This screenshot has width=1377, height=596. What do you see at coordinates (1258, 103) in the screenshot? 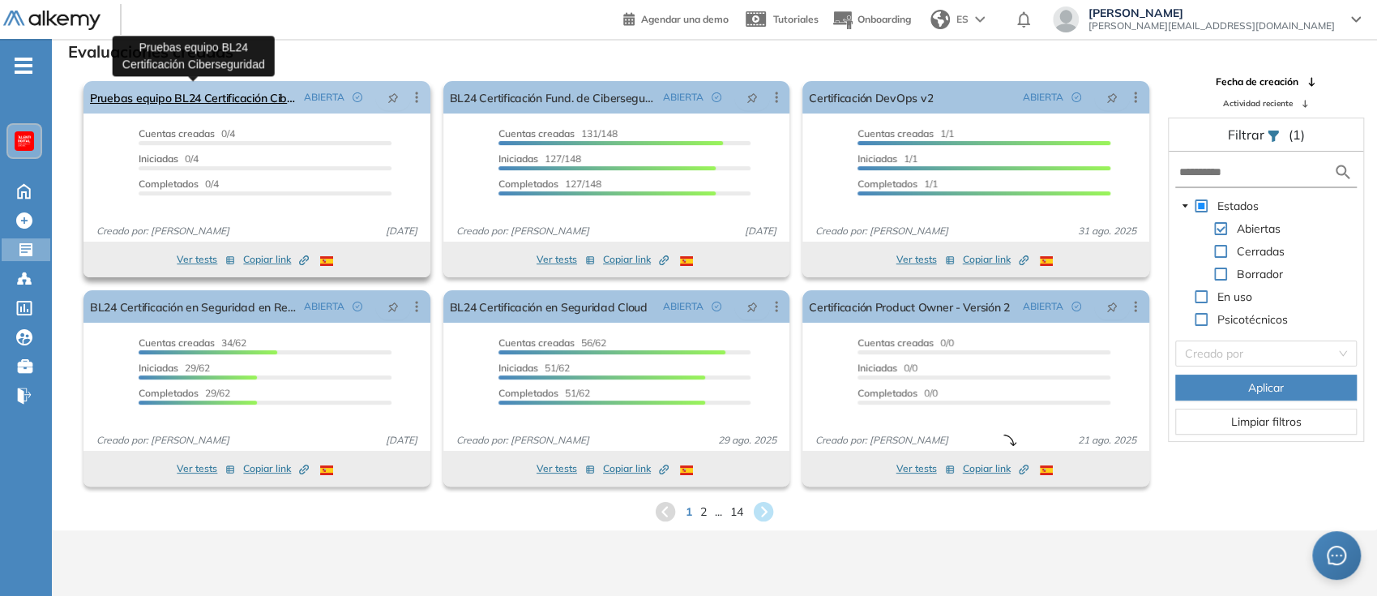
I see `span: Actividad reciente` at bounding box center [1258, 103].